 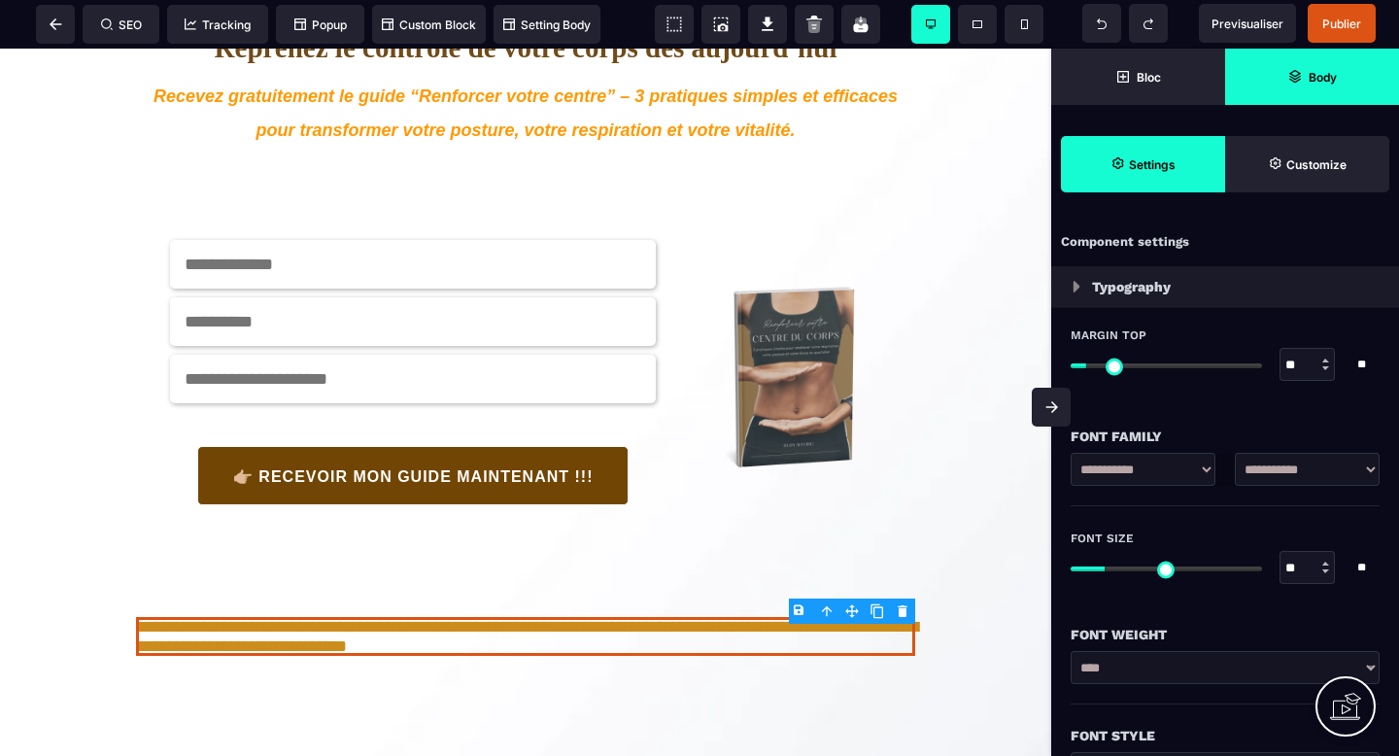 What do you see at coordinates (721, 24) in the screenshot?
I see `span: Screenshot` at bounding box center [721, 24].